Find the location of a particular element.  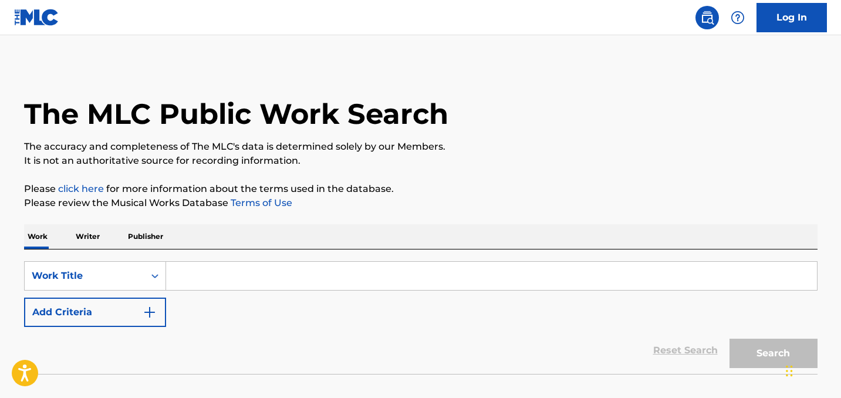

button: Add Criteria is located at coordinates (95, 312).